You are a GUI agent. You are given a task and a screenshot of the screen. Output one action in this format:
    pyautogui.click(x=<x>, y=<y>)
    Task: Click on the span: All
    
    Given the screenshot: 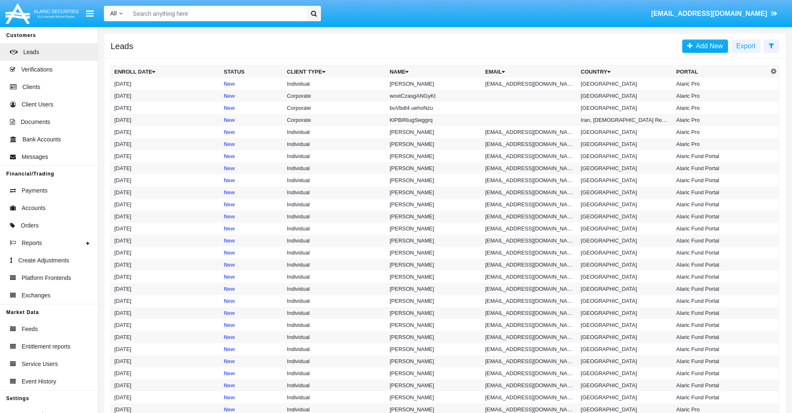 What is the action you would take?
    pyautogui.click(x=113, y=13)
    